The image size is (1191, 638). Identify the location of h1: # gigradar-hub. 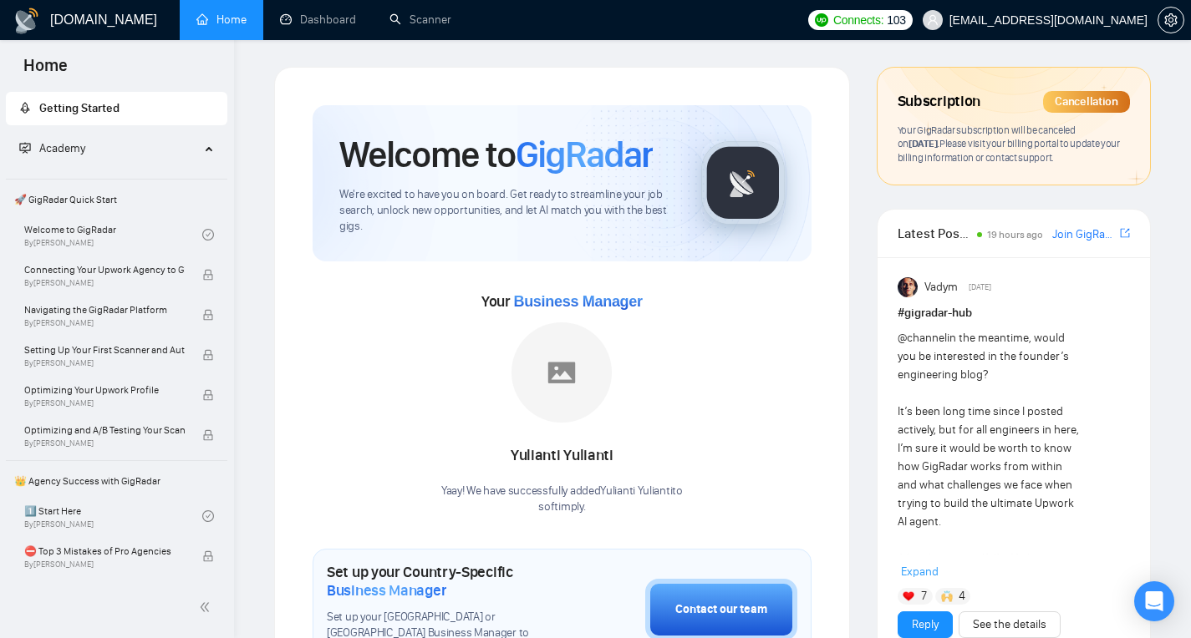
(1014, 313).